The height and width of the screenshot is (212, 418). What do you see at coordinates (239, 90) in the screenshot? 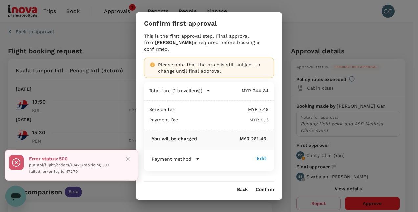
I see `p: MYR 244.84` at bounding box center [239, 90].